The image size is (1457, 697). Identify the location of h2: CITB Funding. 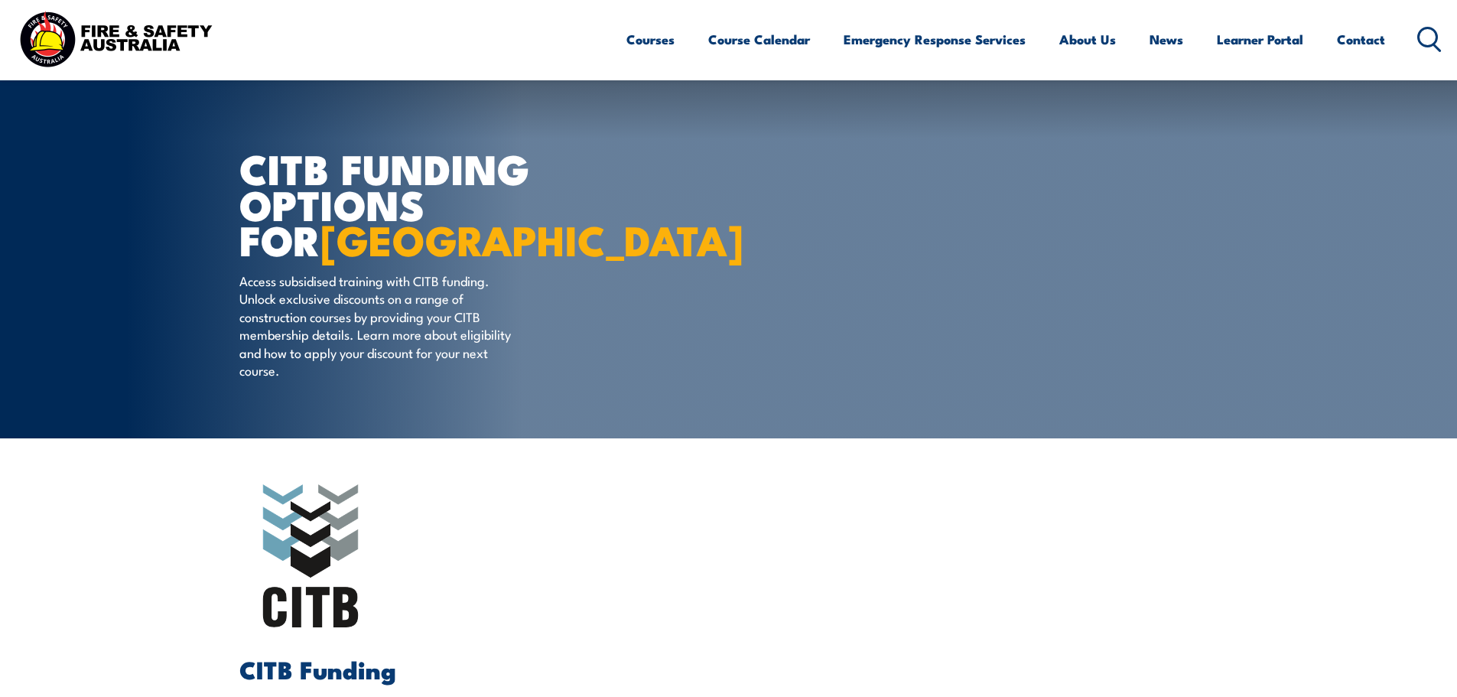
(729, 669).